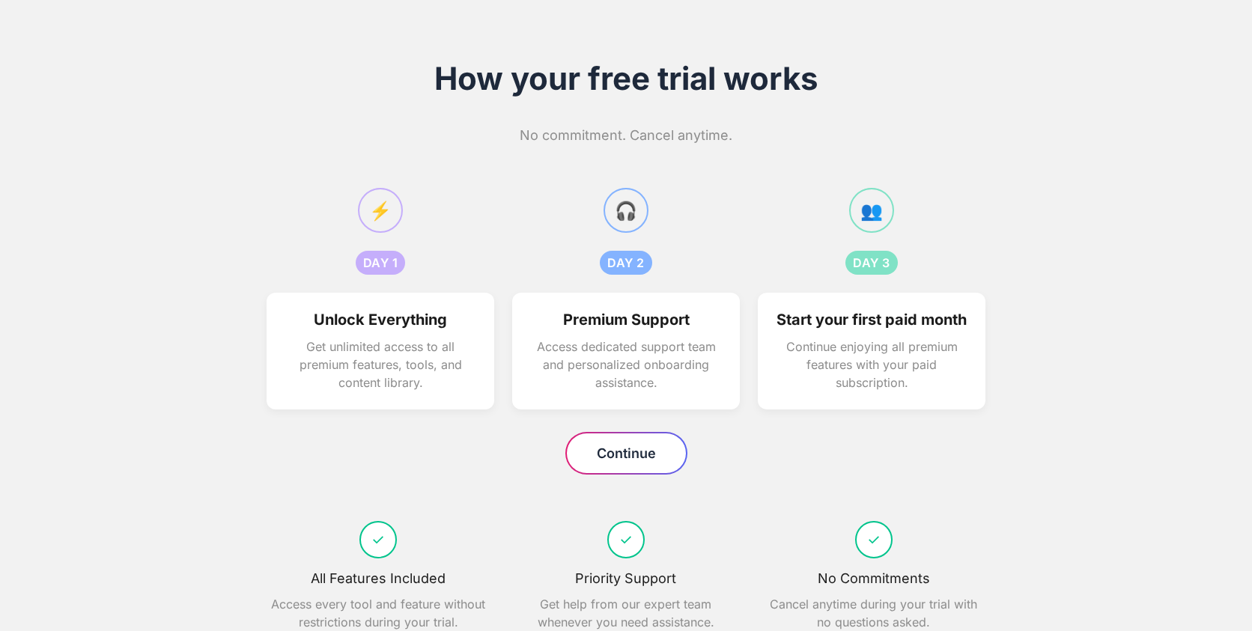 The width and height of the screenshot is (1252, 631). I want to click on p: Get unlimited access to all premium features, tools, and content library., so click(380, 365).